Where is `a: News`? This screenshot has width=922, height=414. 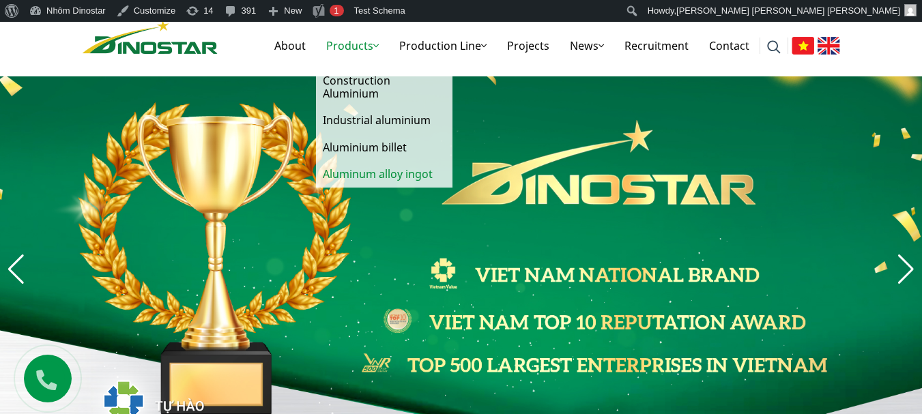 a: News is located at coordinates (587, 46).